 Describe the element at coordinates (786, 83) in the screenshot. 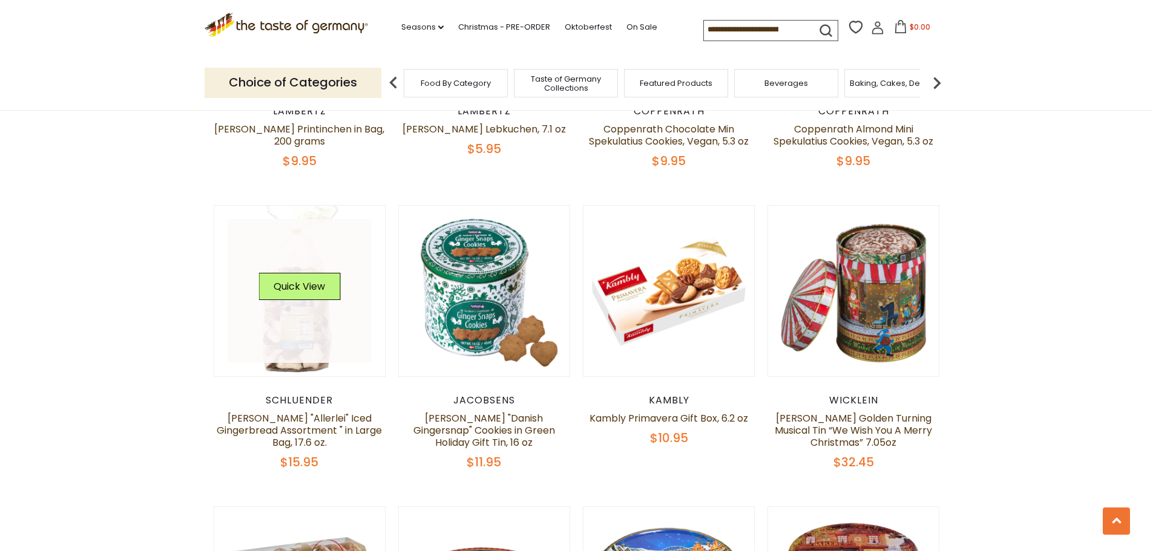

I see `span: Beverages` at that location.